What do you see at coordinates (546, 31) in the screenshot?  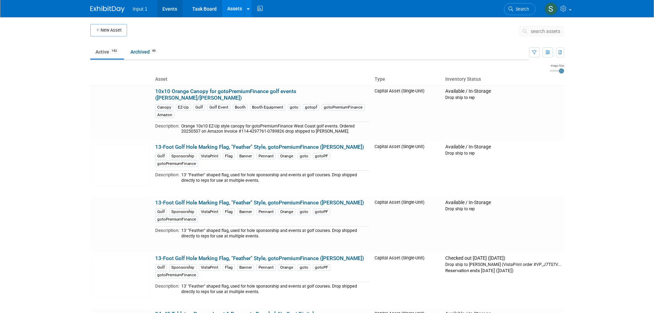 I see `span: search assets` at bounding box center [546, 31].